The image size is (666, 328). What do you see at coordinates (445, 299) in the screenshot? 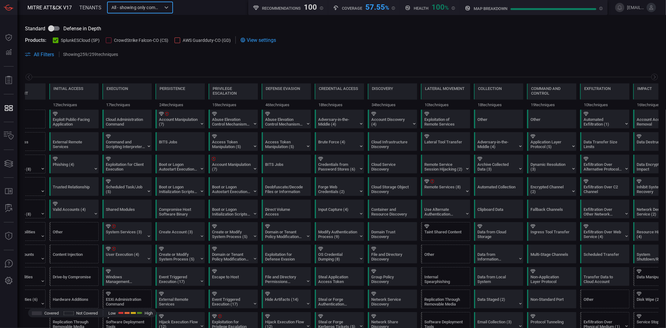
I see `div: T1091: Replication Through Removable Media (Not covered)` at bounding box center [445, 299].